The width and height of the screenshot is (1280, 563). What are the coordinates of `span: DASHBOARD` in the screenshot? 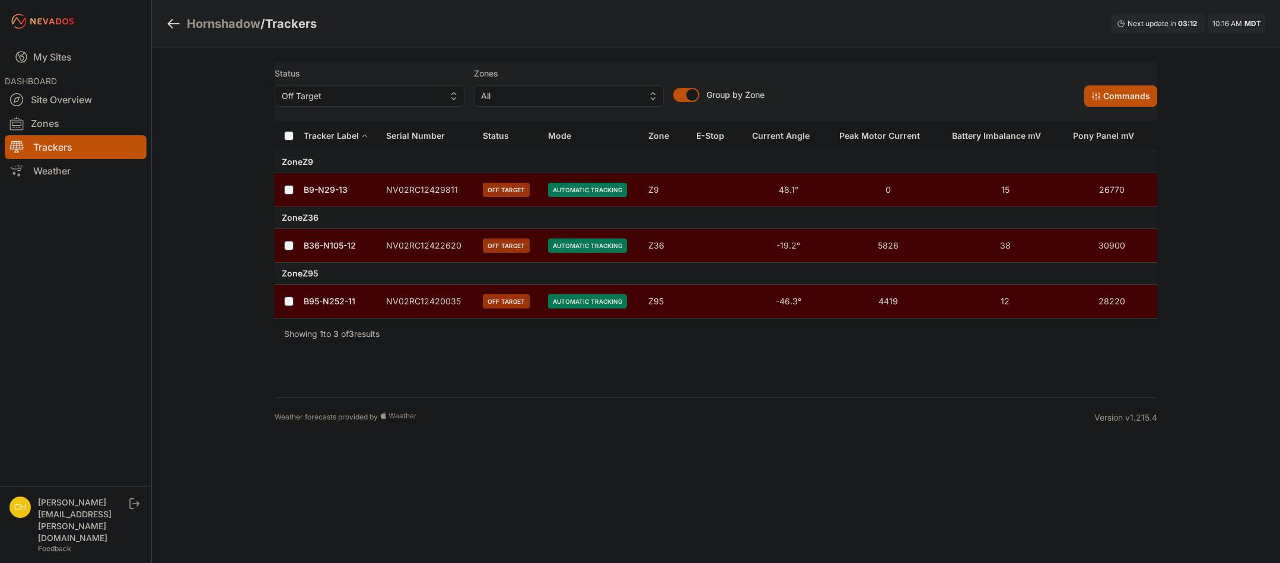 It's located at (31, 81).